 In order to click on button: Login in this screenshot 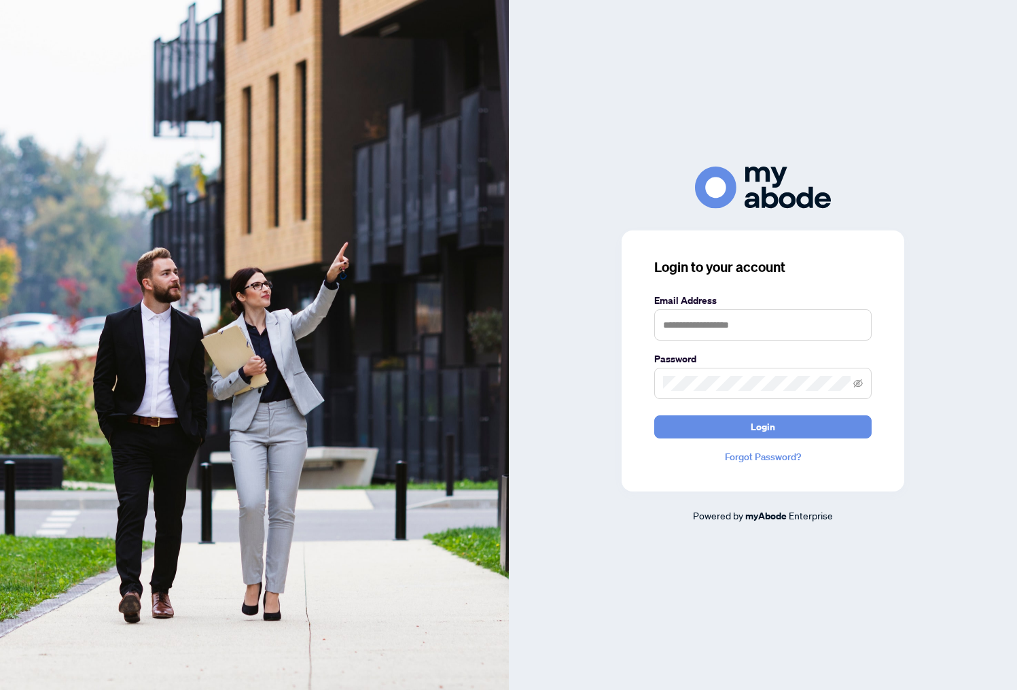, I will do `click(763, 427)`.